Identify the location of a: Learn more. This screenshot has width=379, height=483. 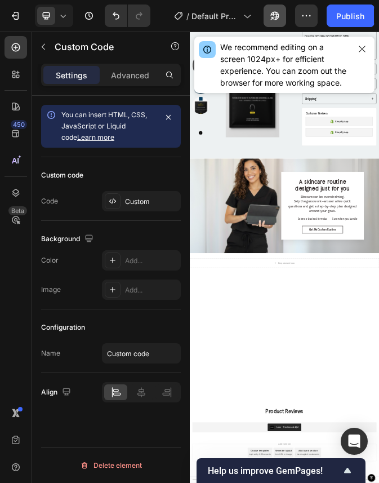
(96, 137).